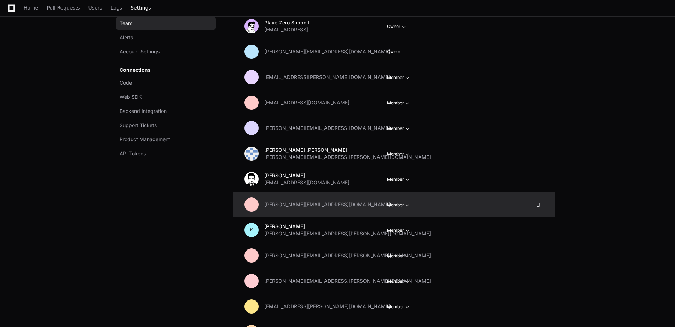  I want to click on span: Users, so click(95, 8).